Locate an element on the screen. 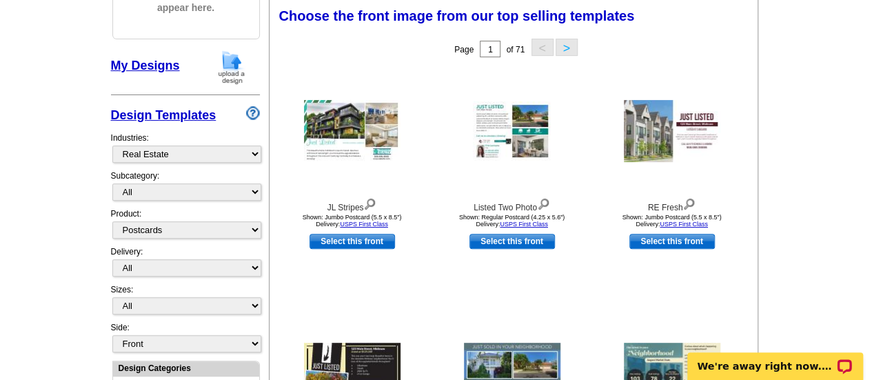 This screenshot has width=872, height=380. img: upload-design is located at coordinates (232, 67).